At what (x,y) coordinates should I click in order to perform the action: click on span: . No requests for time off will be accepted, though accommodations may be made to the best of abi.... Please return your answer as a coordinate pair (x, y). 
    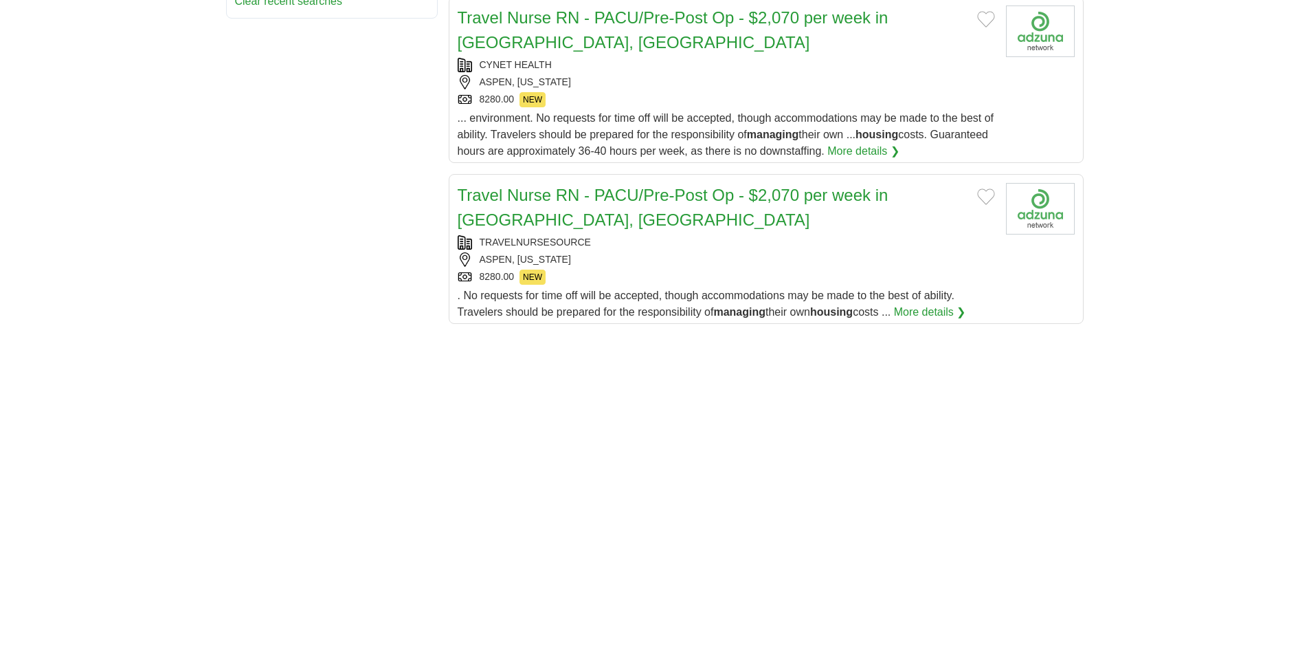
    Looking at the image, I should click on (706, 303).